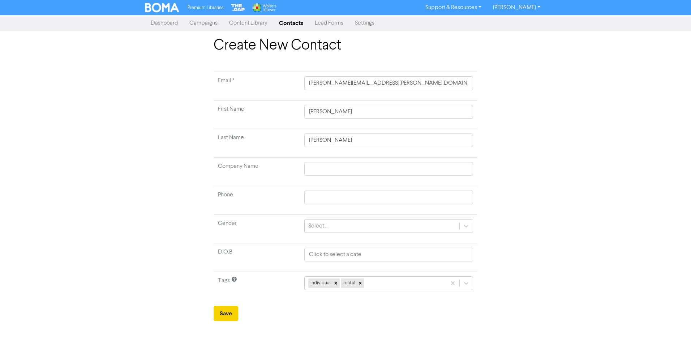 The image size is (691, 345). What do you see at coordinates (226, 313) in the screenshot?
I see `button: Save` at bounding box center [226, 313].